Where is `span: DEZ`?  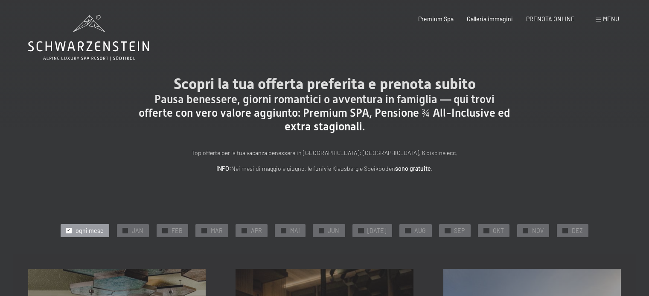
span: DEZ is located at coordinates (577, 231).